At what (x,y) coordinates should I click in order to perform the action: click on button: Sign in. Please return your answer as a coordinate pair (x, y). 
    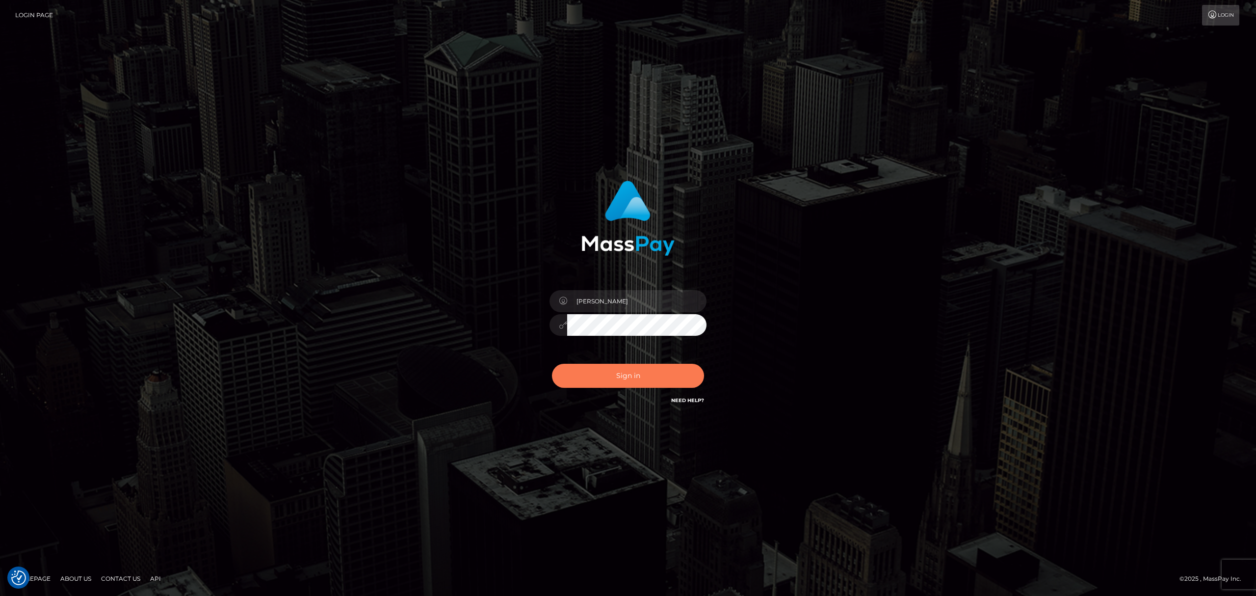
    Looking at the image, I should click on (628, 375).